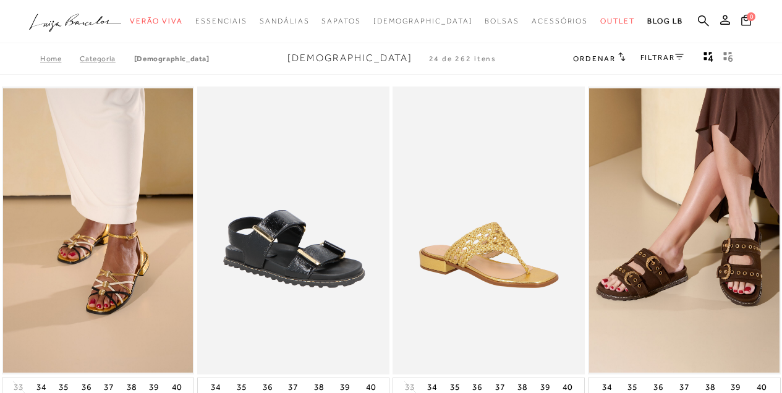 This screenshot has width=782, height=393. What do you see at coordinates (156, 21) in the screenshot?
I see `span: Verão Viva` at bounding box center [156, 21].